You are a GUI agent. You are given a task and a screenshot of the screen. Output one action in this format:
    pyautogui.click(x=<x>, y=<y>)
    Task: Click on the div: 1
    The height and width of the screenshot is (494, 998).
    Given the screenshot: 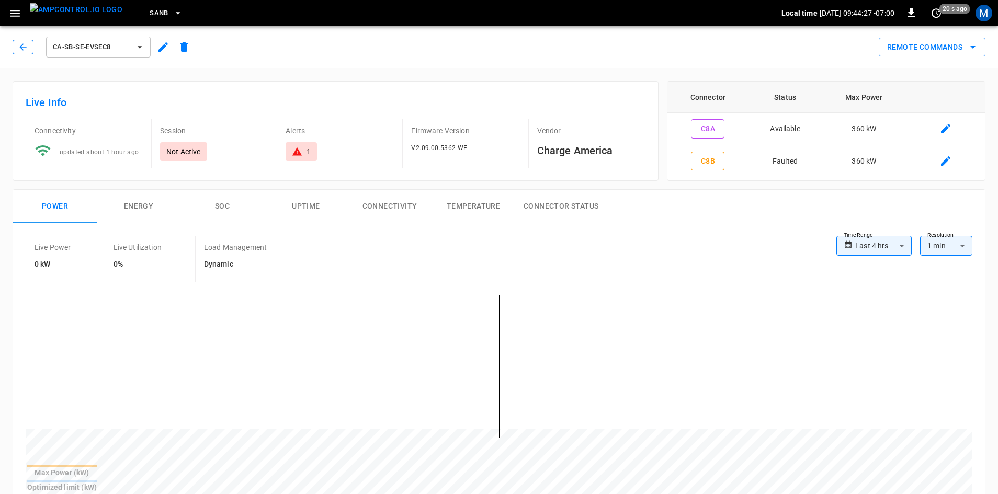 What is the action you would take?
    pyautogui.click(x=309, y=152)
    